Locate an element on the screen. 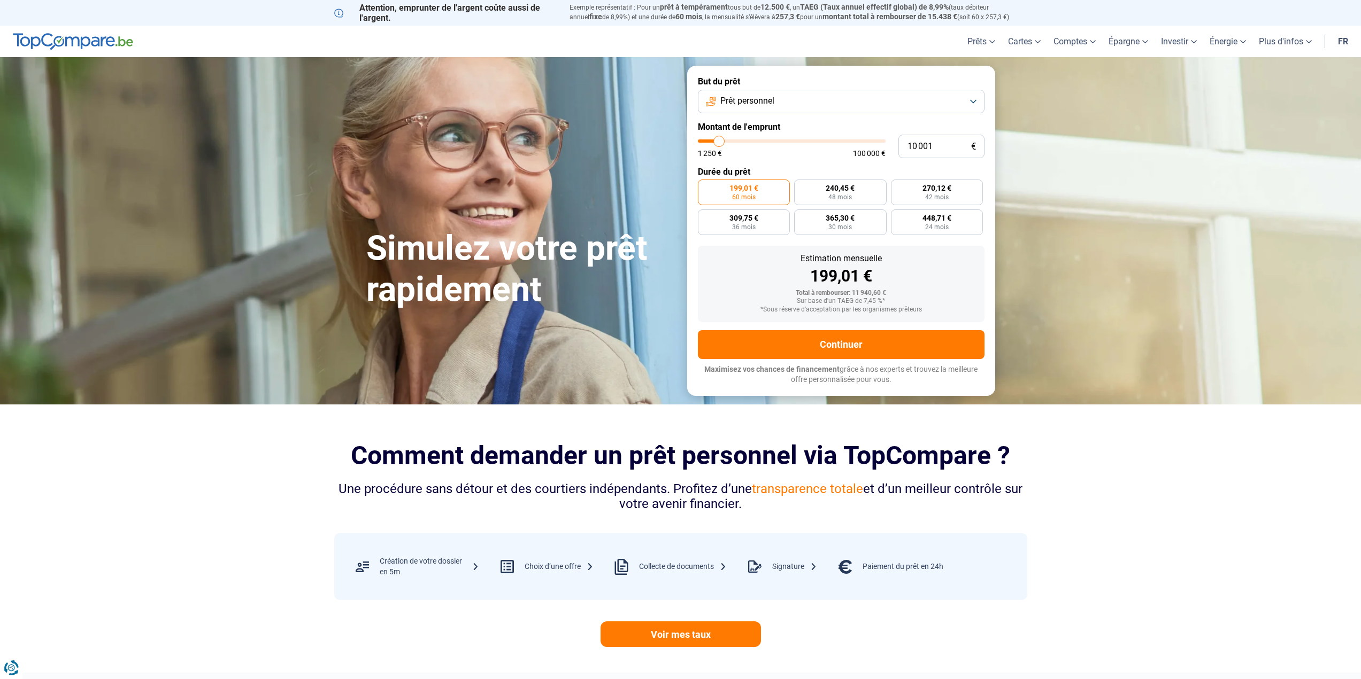 This screenshot has width=1361, height=679. a: Comptes is located at coordinates (1074, 41).